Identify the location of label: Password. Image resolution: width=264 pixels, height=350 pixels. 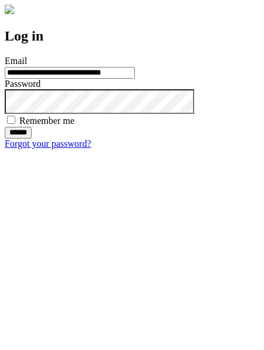
(22, 83).